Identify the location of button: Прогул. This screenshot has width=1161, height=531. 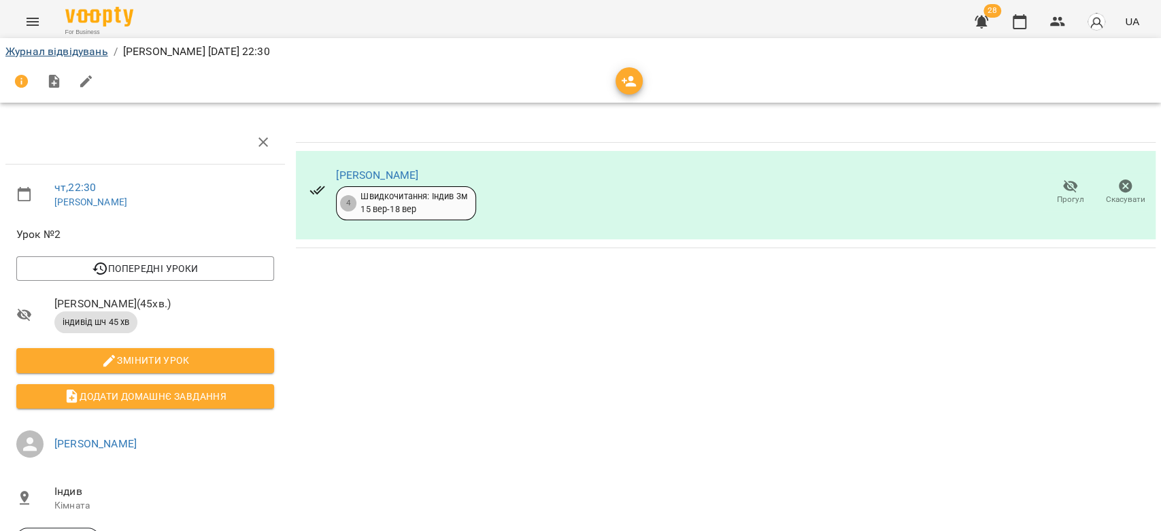
(1070, 192).